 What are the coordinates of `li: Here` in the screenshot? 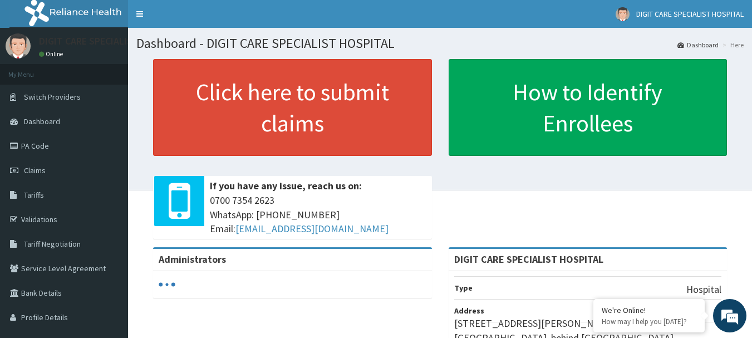 It's located at (731, 45).